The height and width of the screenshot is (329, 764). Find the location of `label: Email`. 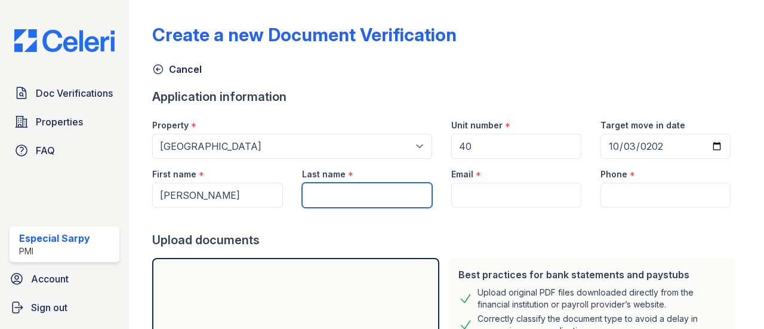

label: Email is located at coordinates (462, 174).